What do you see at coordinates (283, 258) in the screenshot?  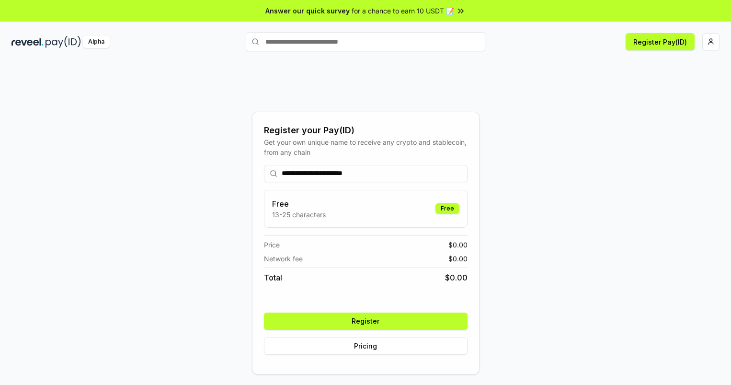 I see `span: Network fee` at bounding box center [283, 258].